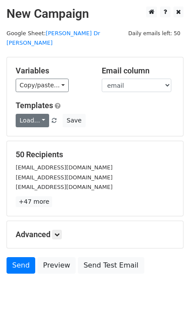 This screenshot has height=311, width=190. Describe the element at coordinates (95, 155) in the screenshot. I see `h5: 50 Recipients` at that location.